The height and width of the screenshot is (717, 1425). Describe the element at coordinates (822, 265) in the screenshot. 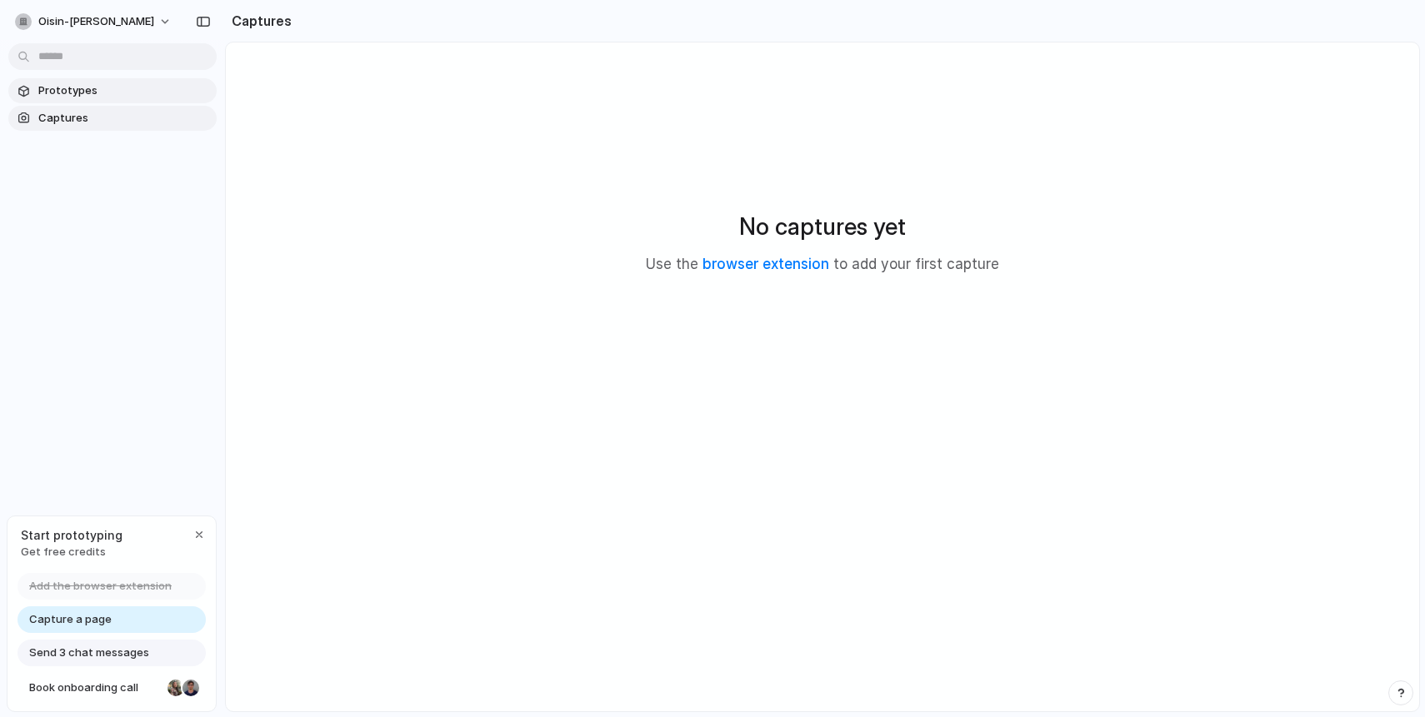

I see `p: Use the to add your first capture` at that location.